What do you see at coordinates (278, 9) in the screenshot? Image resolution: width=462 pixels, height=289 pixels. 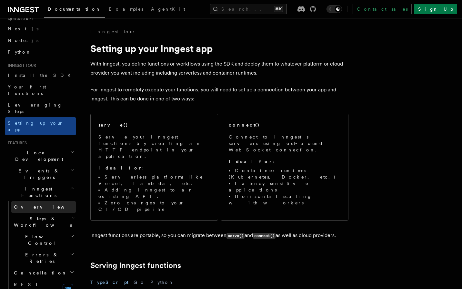 I see `kbd: ⌘K` at bounding box center [278, 9].